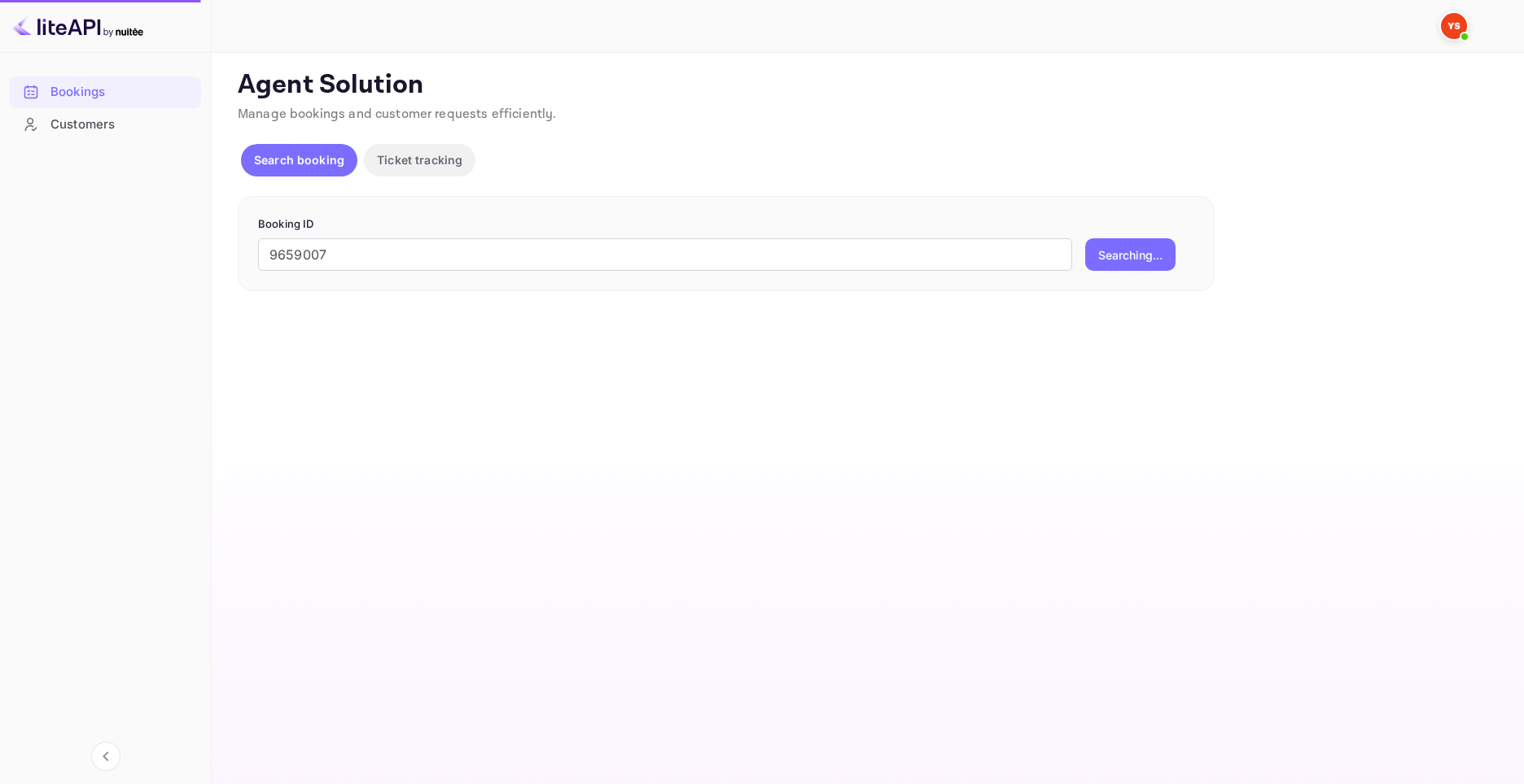 Image resolution: width=1524 pixels, height=784 pixels. I want to click on img: LiteAPI logo, so click(78, 26).